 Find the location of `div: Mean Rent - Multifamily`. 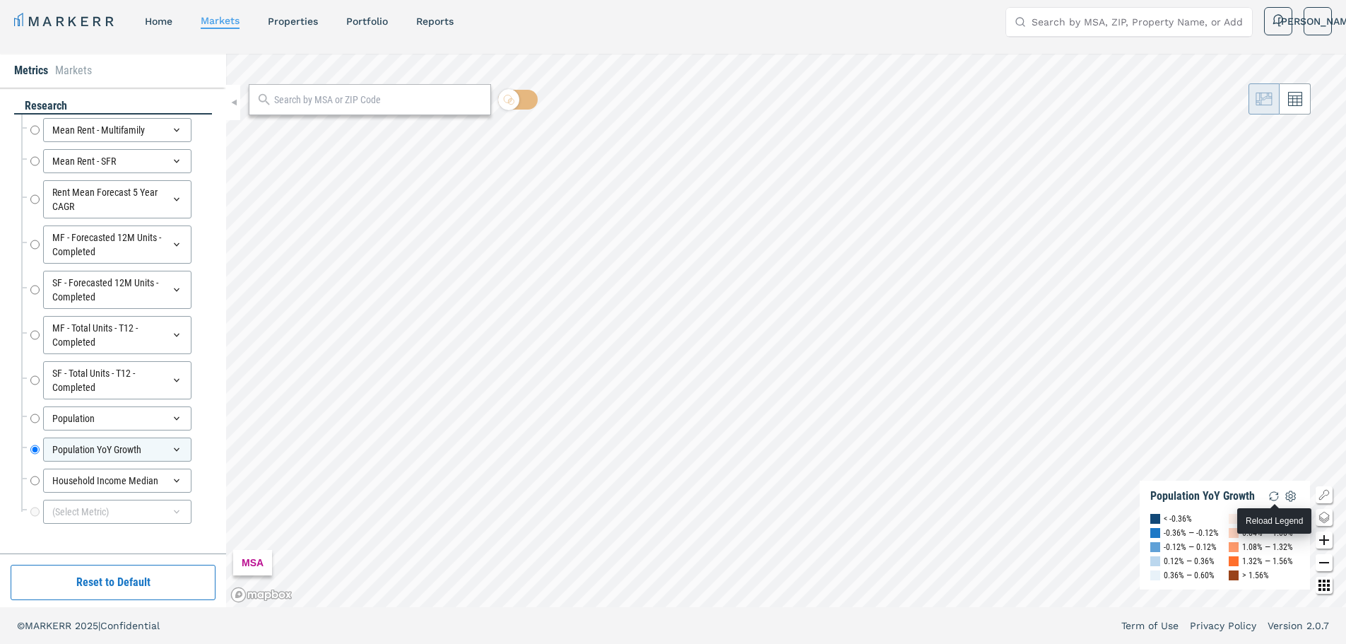

div: Mean Rent - Multifamily is located at coordinates (117, 130).